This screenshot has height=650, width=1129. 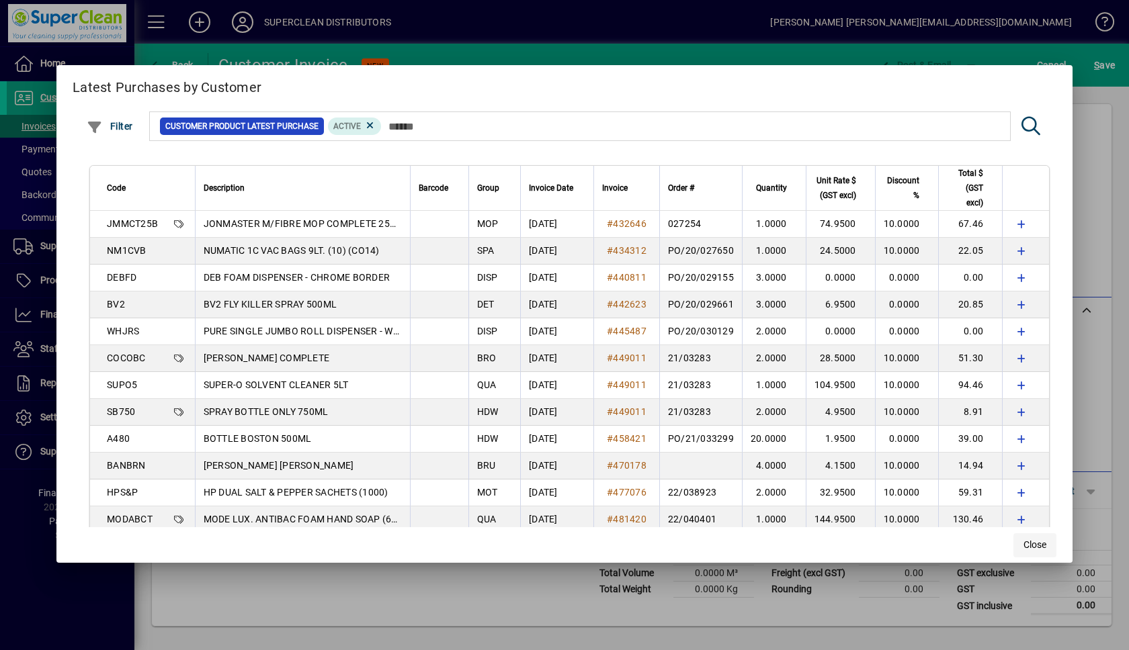 What do you see at coordinates (122, 277) in the screenshot?
I see `span: DEBFD` at bounding box center [122, 277].